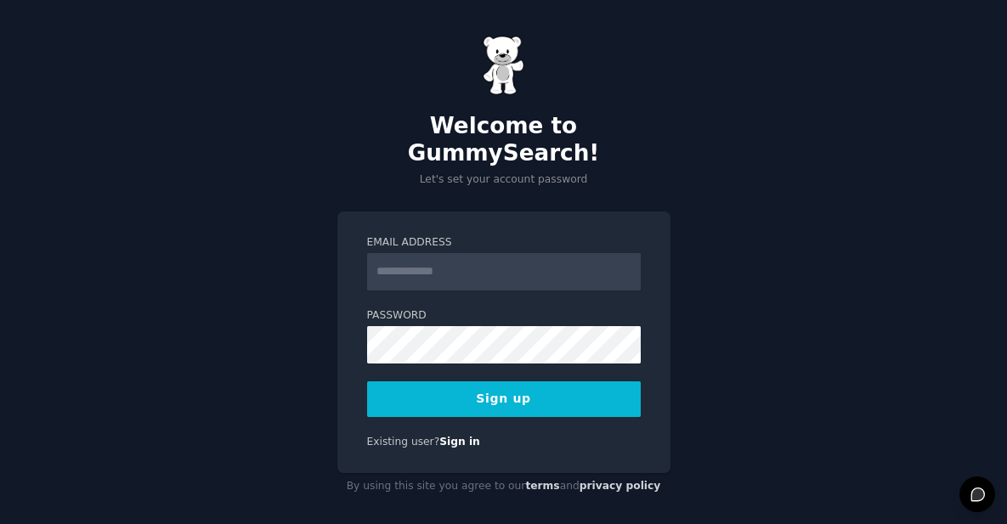 The width and height of the screenshot is (1007, 524). Describe the element at coordinates (403, 442) in the screenshot. I see `span: Existing user?` at that location.